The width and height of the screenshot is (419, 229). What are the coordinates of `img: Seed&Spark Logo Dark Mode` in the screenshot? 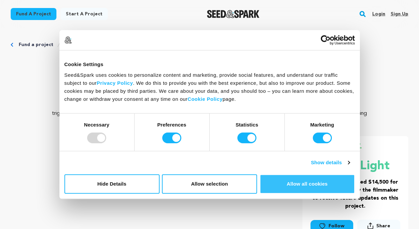 It's located at (233, 14).